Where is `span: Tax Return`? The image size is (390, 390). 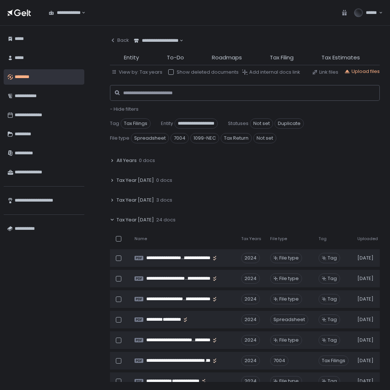 span: Tax Return is located at coordinates (236, 138).